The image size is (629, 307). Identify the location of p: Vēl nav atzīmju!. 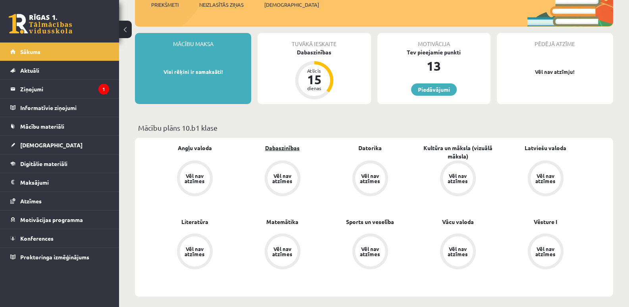
(555, 72).